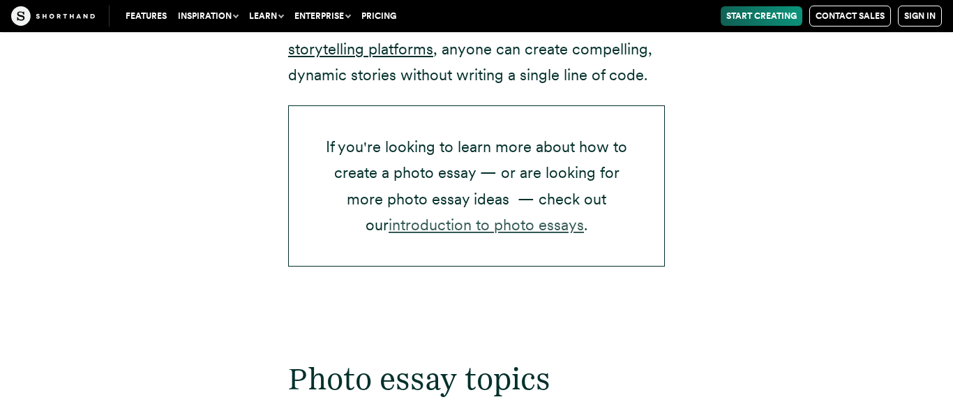  What do you see at coordinates (322, 16) in the screenshot?
I see `button: Enterprise` at bounding box center [322, 16].